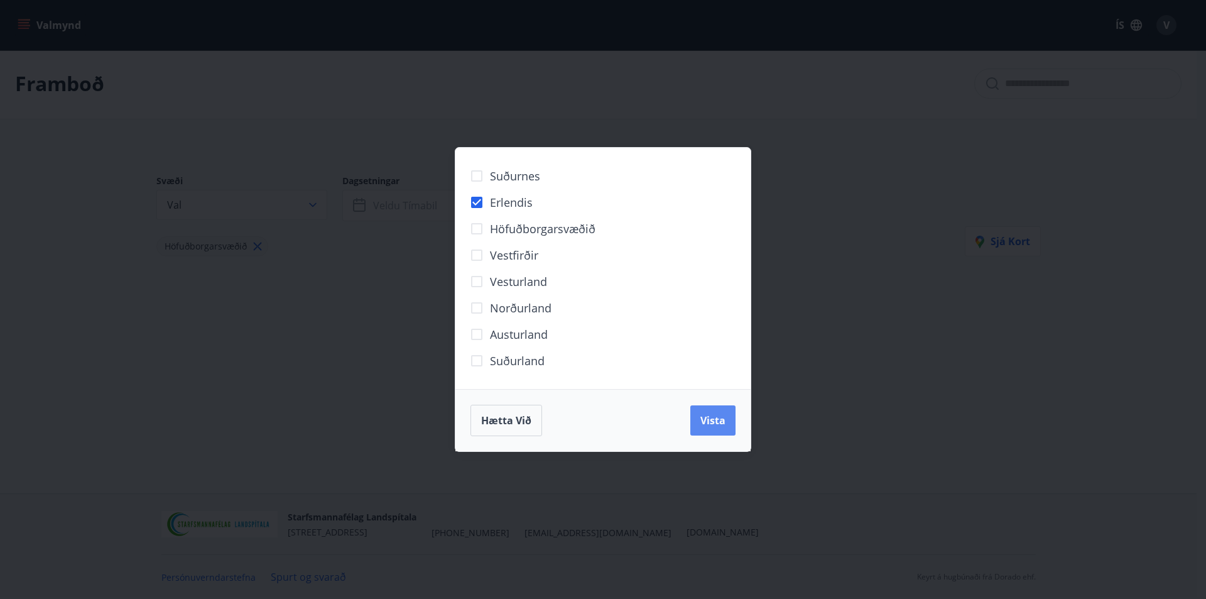  What do you see at coordinates (518, 281) in the screenshot?
I see `span: Vesturland` at bounding box center [518, 281].